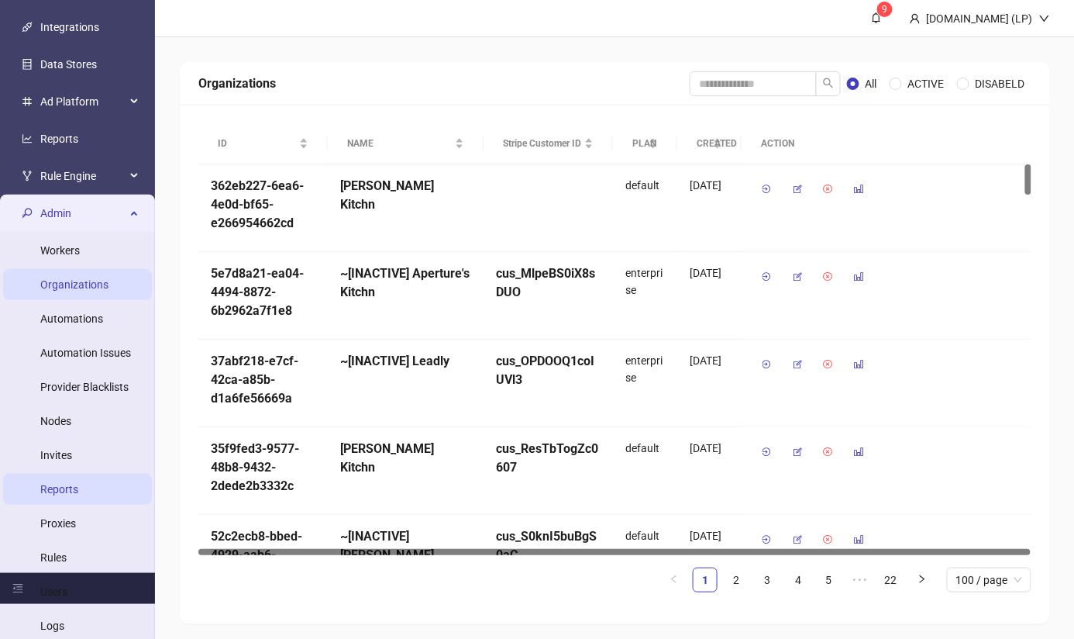 This screenshot has height=639, width=1074. I want to click on a: 5, so click(829, 580).